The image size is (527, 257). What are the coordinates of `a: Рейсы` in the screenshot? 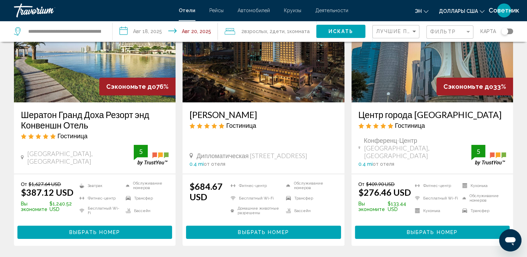 It's located at (216, 10).